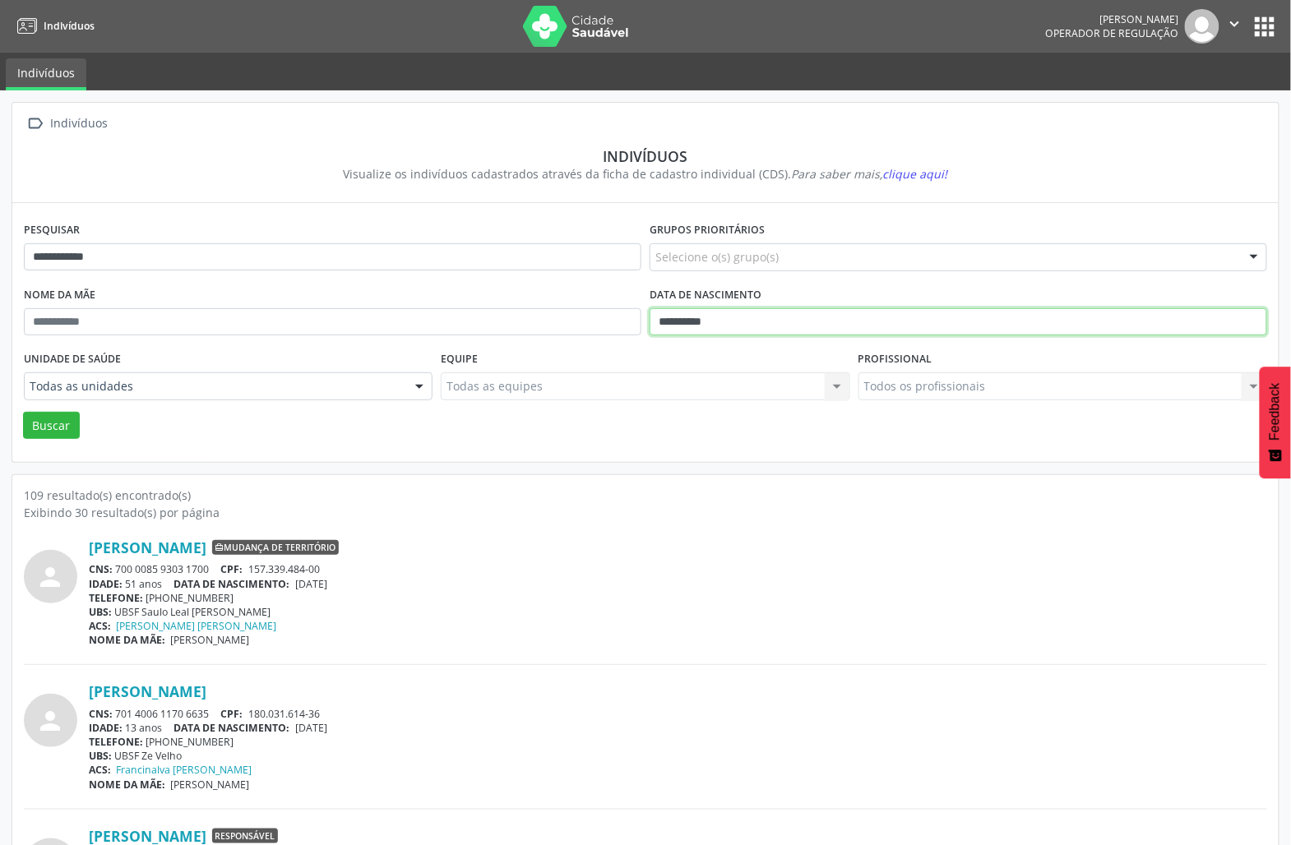 The image size is (1291, 845). I want to click on button: apps, so click(1264, 26).